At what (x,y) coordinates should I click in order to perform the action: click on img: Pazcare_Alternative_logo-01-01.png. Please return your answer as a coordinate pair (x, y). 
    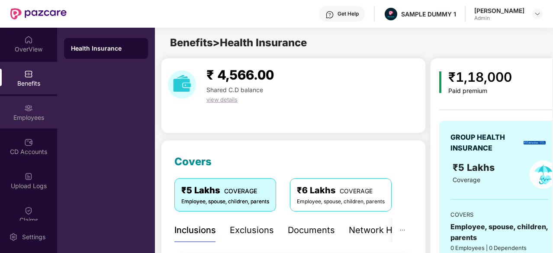
    Looking at the image, I should click on (391, 14).